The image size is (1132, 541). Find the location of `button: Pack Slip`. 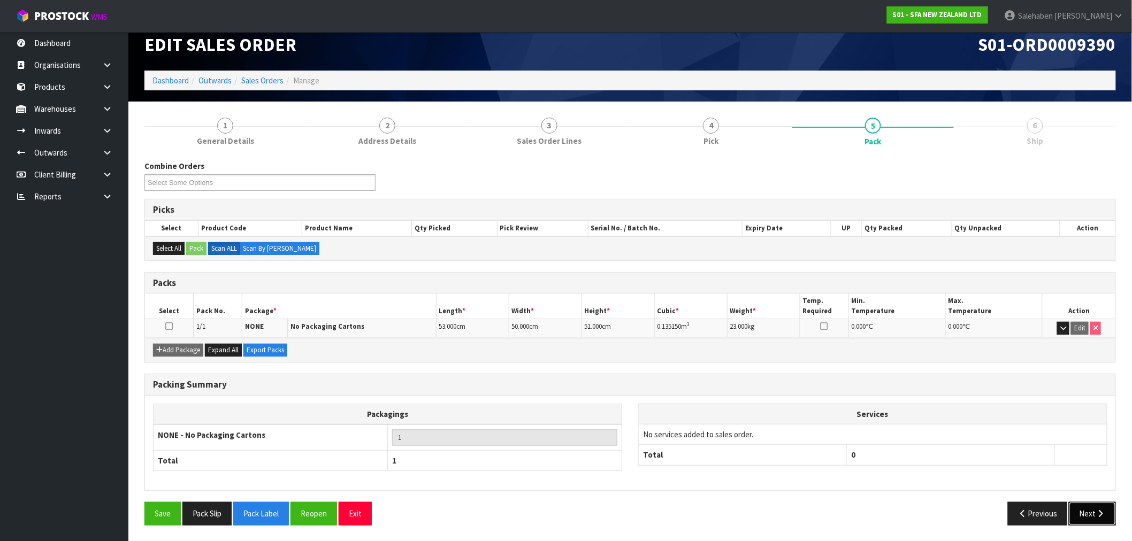

button: Pack Slip is located at coordinates (207, 513).